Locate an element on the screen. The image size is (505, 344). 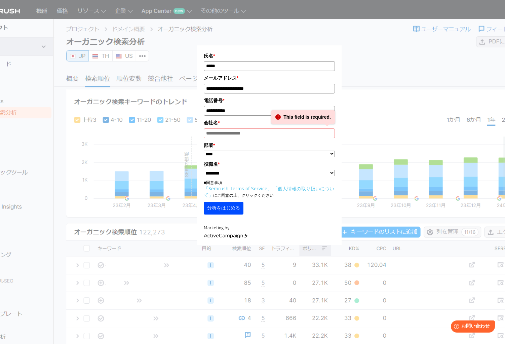
button: 分析をはじめる is located at coordinates (224, 208).